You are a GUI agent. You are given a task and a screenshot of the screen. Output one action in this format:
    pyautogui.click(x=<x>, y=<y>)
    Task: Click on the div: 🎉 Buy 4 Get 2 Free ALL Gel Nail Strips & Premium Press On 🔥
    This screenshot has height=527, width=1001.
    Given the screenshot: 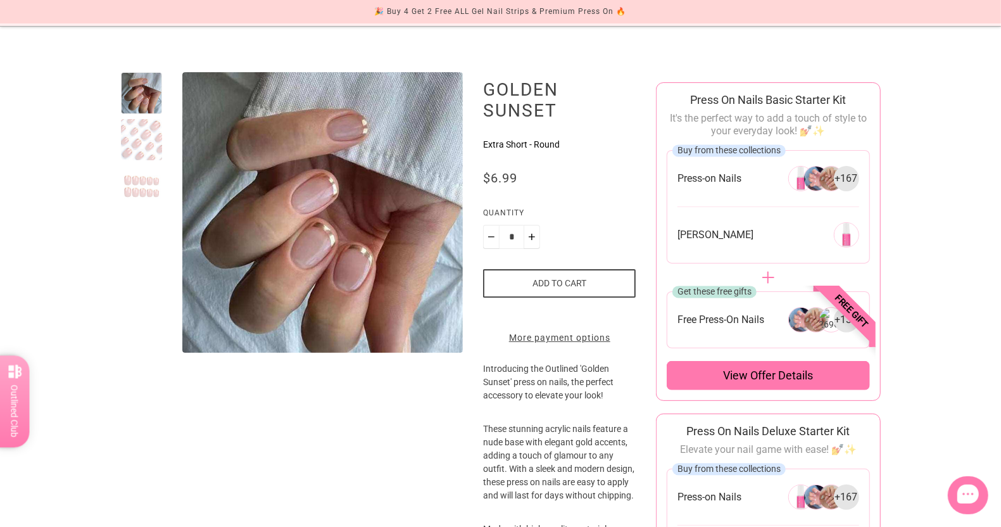 What is the action you would take?
    pyautogui.click(x=501, y=11)
    